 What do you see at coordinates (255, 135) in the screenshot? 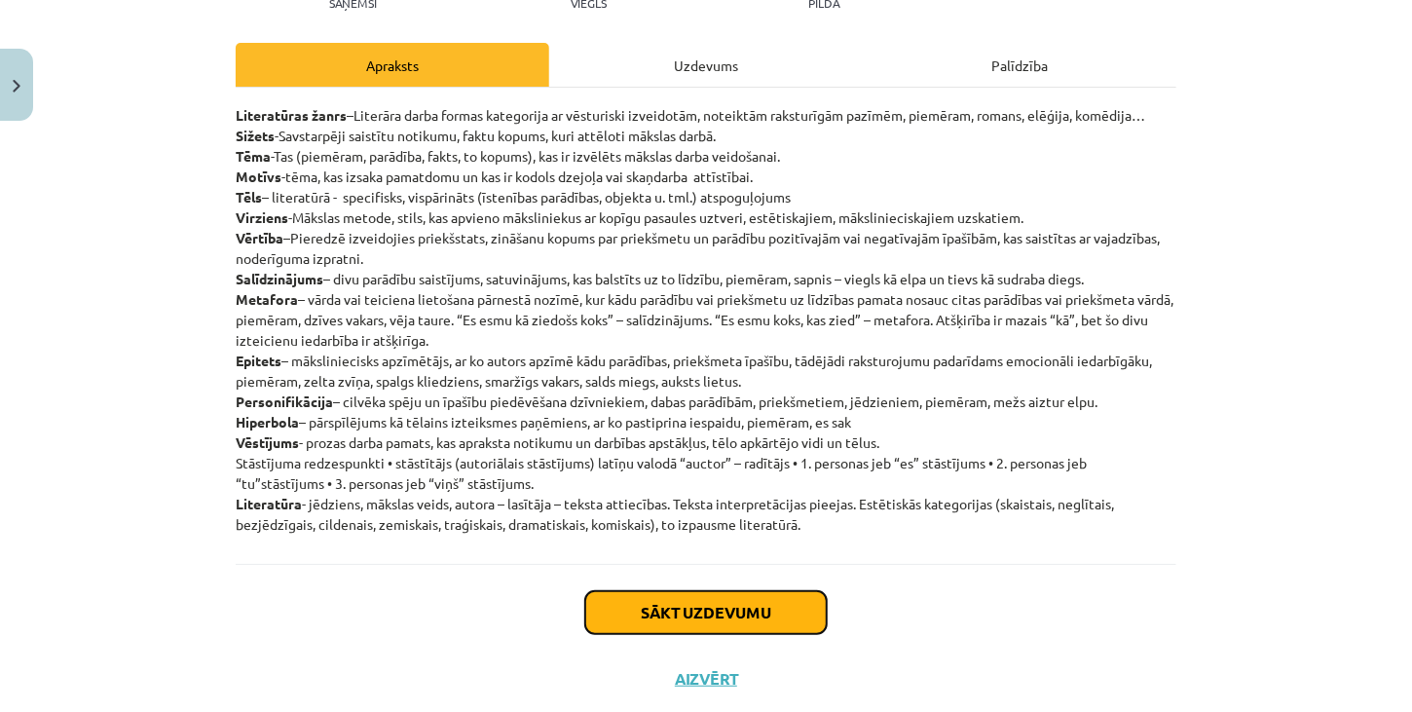
I see `strong: Sižets` at bounding box center [255, 135].